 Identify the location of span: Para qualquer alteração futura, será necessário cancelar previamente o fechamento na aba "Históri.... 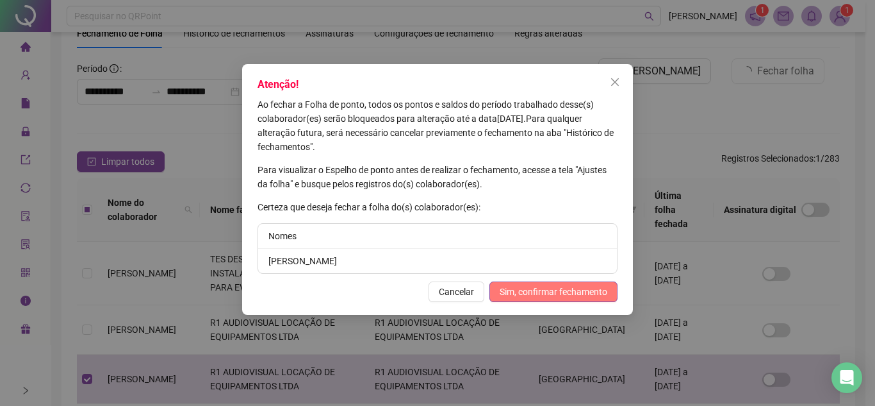
(436, 133).